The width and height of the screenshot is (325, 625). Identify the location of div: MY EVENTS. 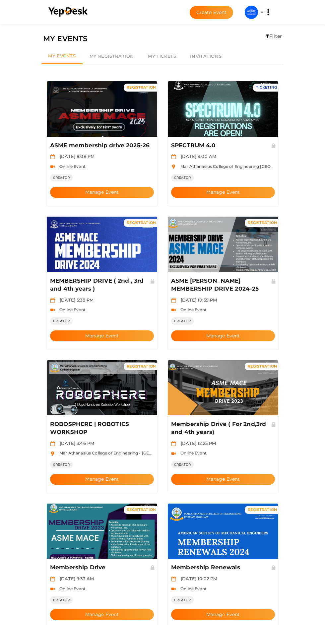
(162, 38).